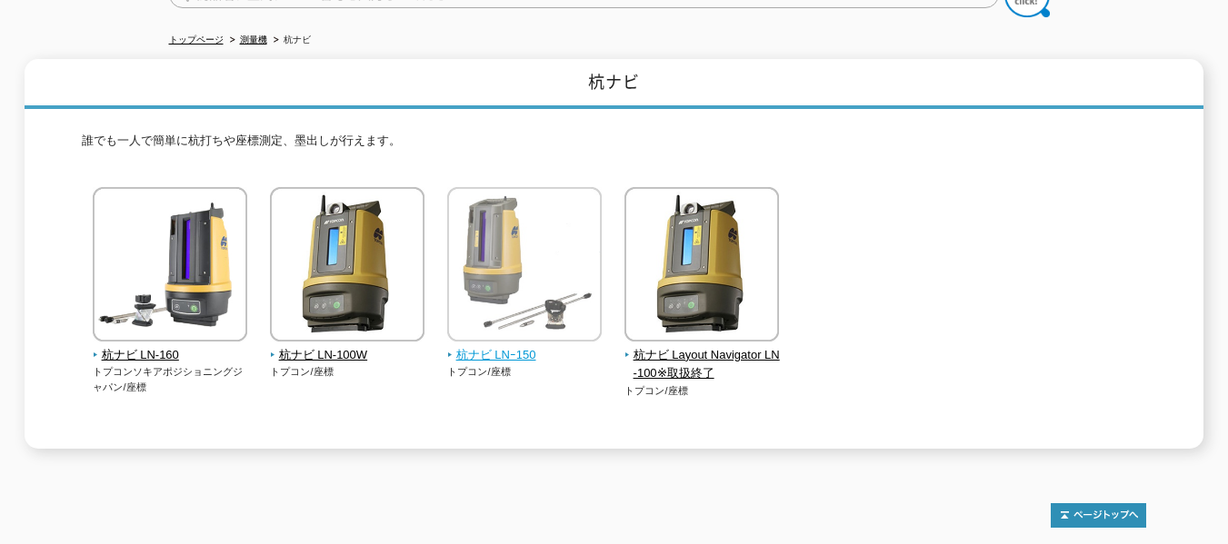 Image resolution: width=1228 pixels, height=544 pixels. Describe the element at coordinates (347, 266) in the screenshot. I see `img: 杭ナビ LN-100W` at that location.